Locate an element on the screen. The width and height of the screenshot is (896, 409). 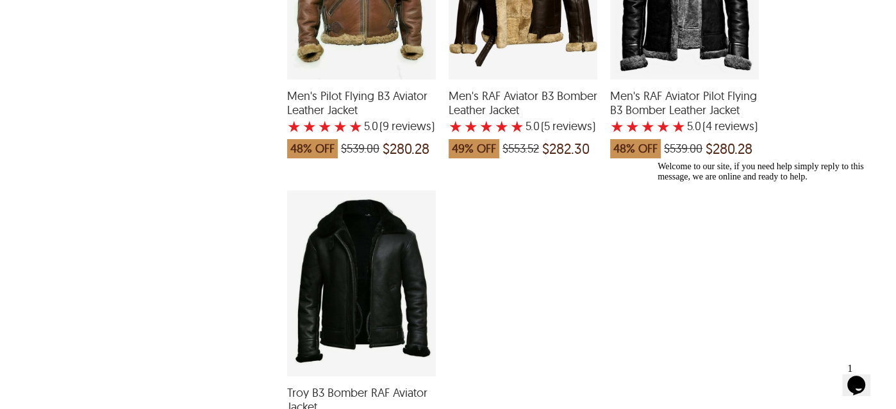
span: 1 is located at coordinates (8, 10).